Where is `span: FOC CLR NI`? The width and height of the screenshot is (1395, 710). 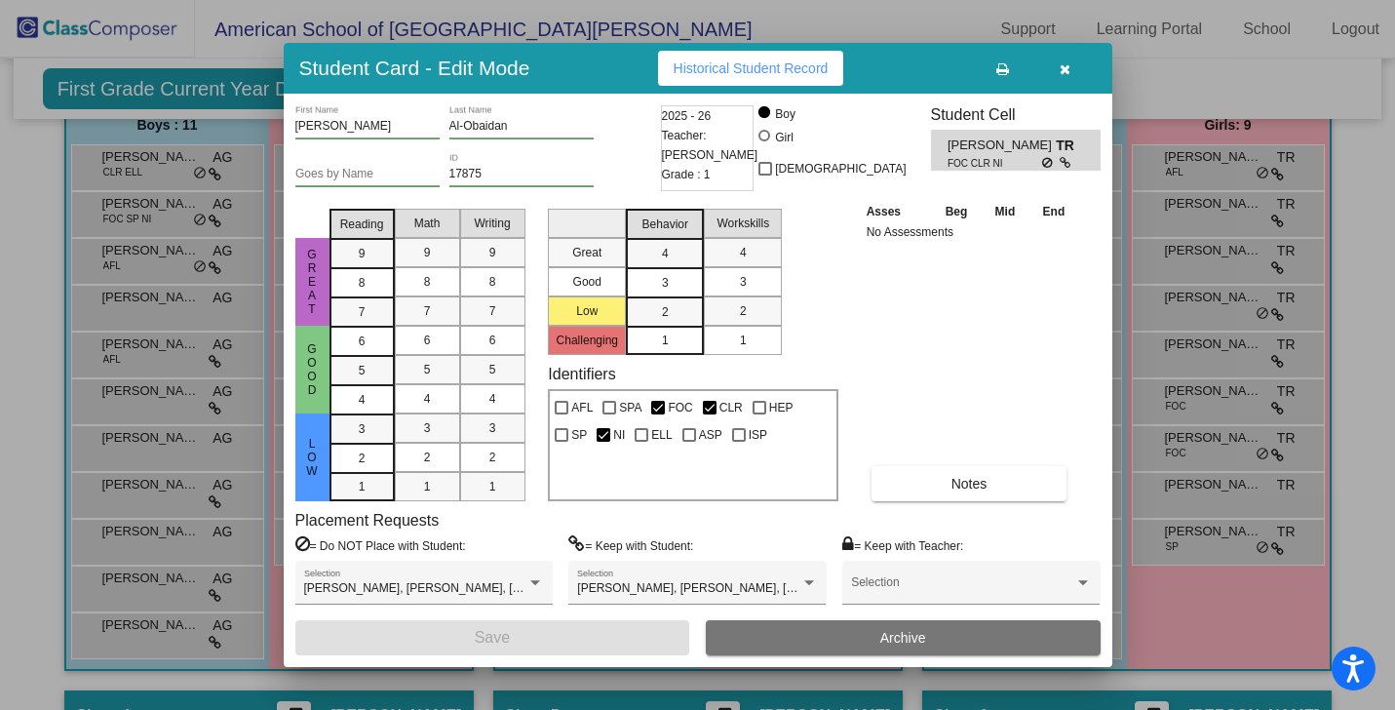 span: FOC CLR NI is located at coordinates (994, 163).